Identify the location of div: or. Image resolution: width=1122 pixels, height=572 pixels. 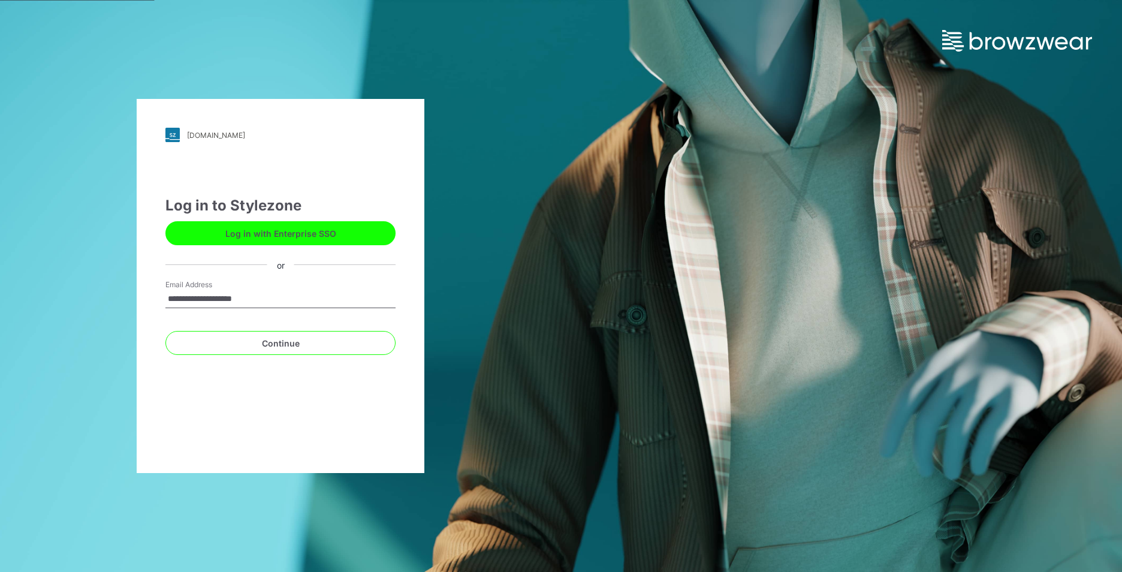
(280, 264).